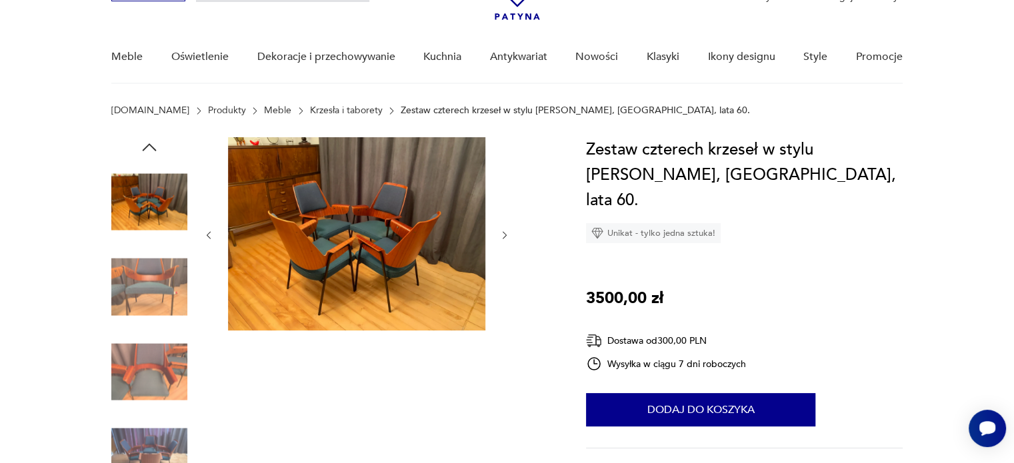 The width and height of the screenshot is (1014, 463). I want to click on img: Ikona dostawy, so click(594, 341).